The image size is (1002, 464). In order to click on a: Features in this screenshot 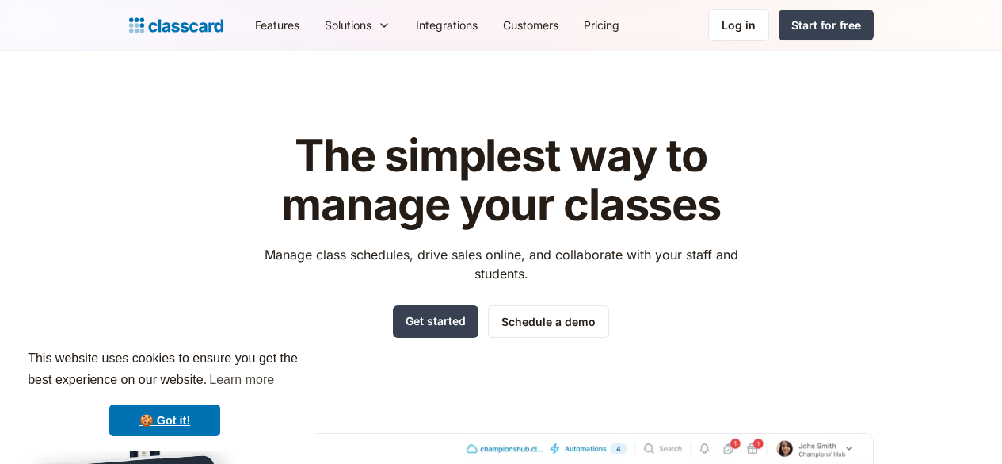, I will do `click(277, 25)`.